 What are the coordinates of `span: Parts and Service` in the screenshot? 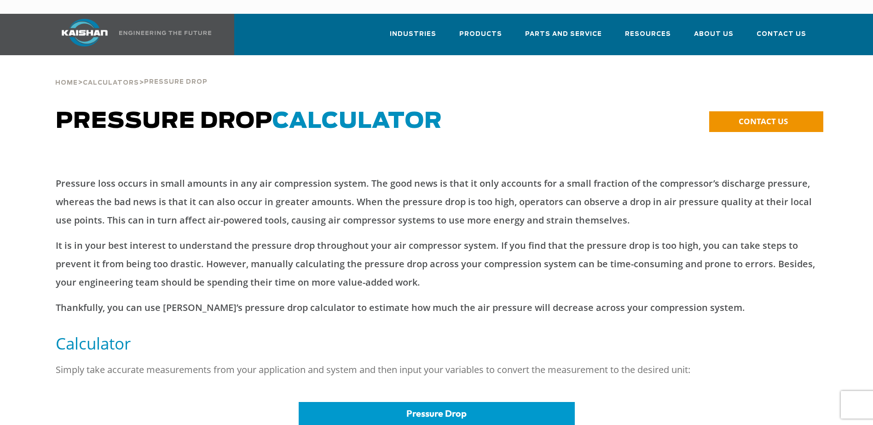 It's located at (564, 34).